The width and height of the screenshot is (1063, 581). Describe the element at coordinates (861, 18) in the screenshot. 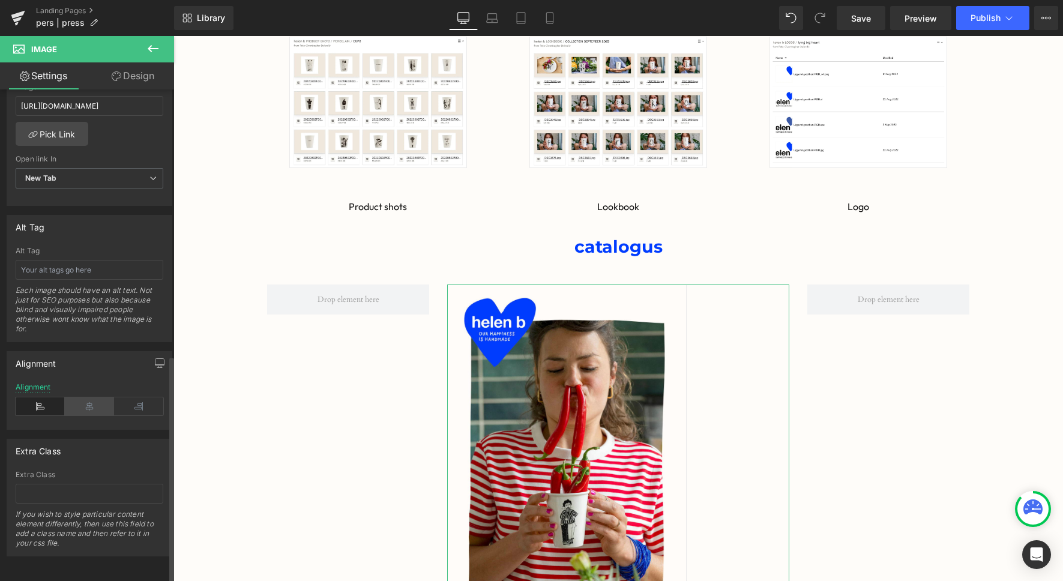

I see `span: Save` at that location.